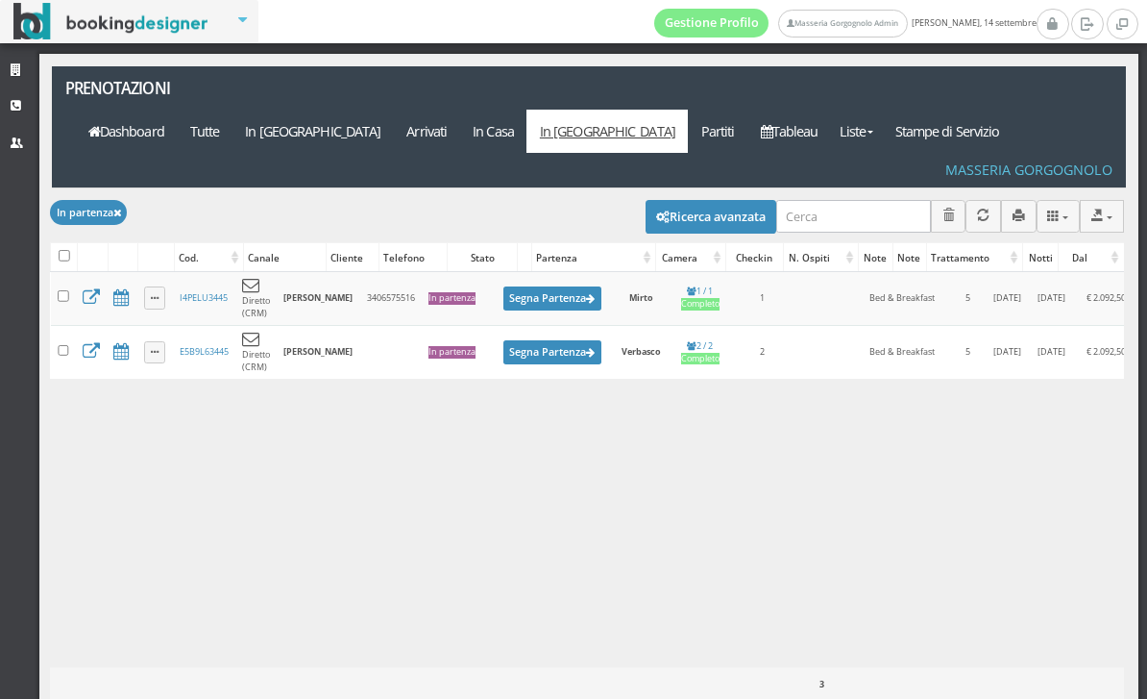 The width and height of the screenshot is (1147, 699). What do you see at coordinates (974, 258) in the screenshot?
I see `div: Trattamento` at bounding box center [974, 258].